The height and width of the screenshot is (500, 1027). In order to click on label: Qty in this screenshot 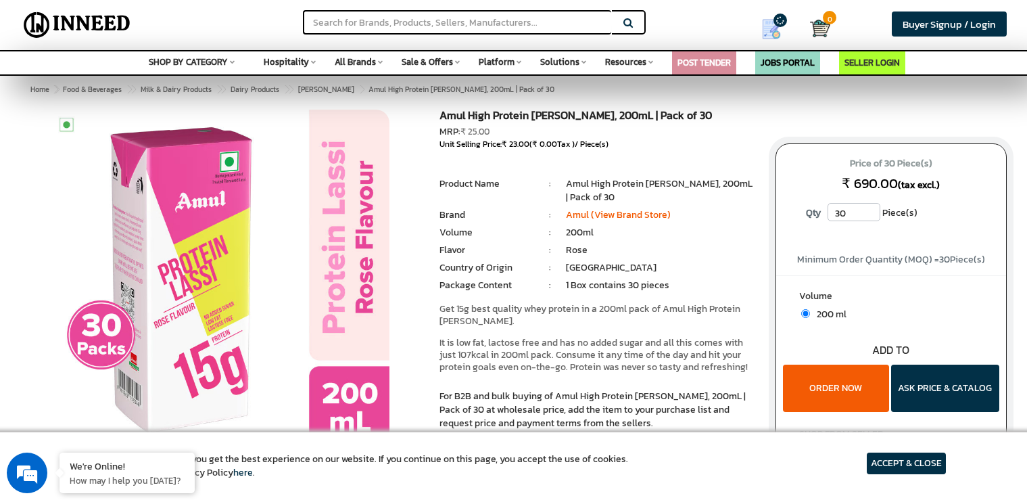, I will do `click(813, 213)`.